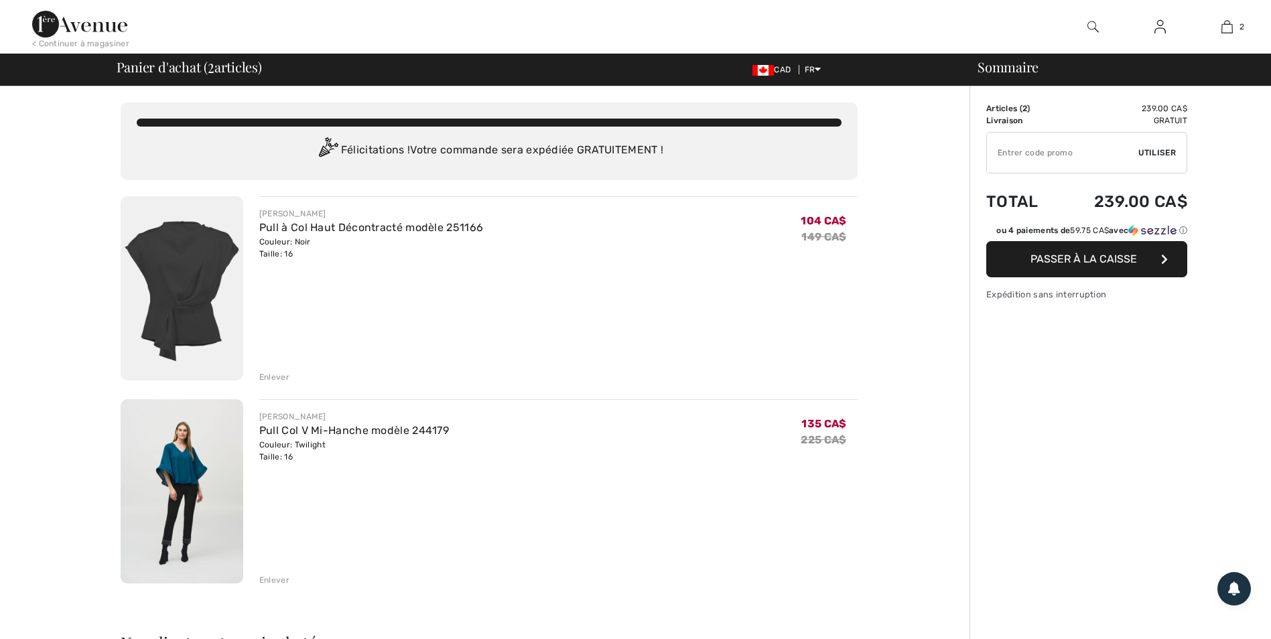  Describe the element at coordinates (1086, 232) in the screenshot. I see `div: ou 4 paiements de59.75 CA$avecSezzle Cliquez pour en savoir plus sur Sezzle` at that location.